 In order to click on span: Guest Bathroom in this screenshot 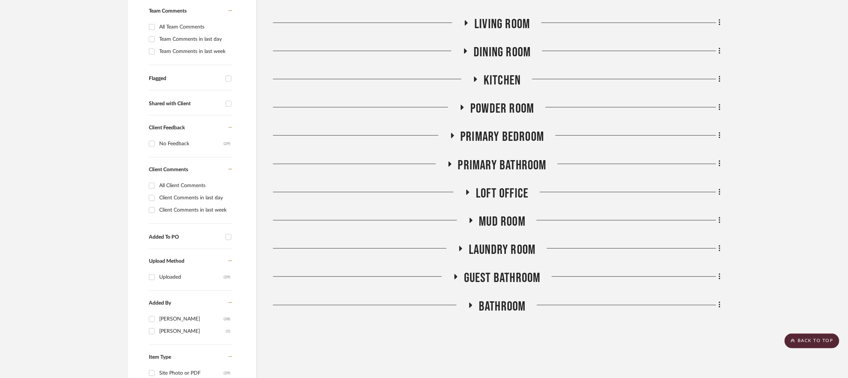, I will do `click(502, 278)`.